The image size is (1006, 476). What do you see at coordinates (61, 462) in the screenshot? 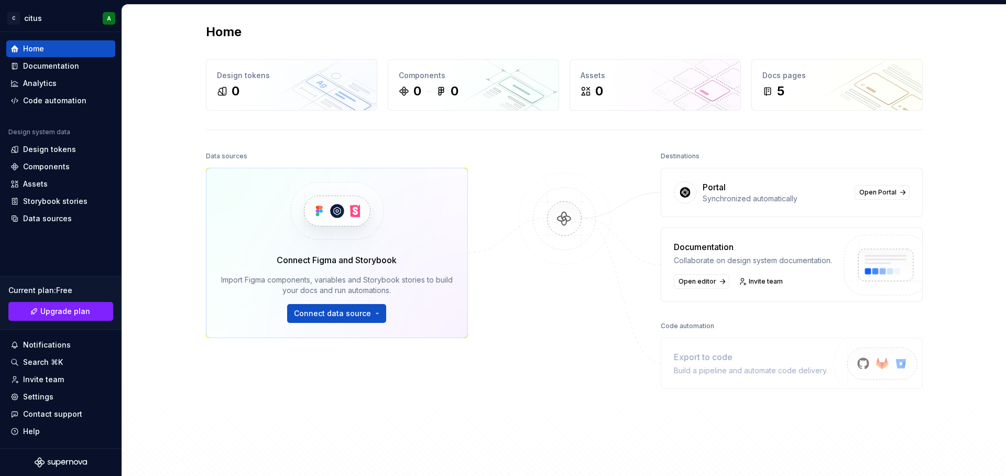
I see `a: Supernova Logo` at bounding box center [61, 462].